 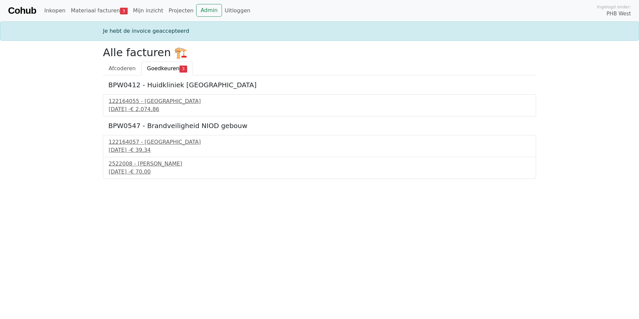 What do you see at coordinates (99, 11) in the screenshot?
I see `a: Materiaal facturen3` at bounding box center [99, 11].